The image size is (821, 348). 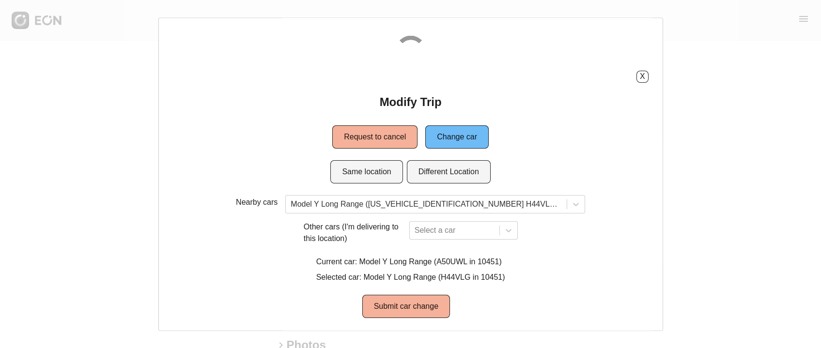 What do you see at coordinates (355, 233) in the screenshot?
I see `p: Other cars (I'm delivering to this location)` at bounding box center [355, 233].